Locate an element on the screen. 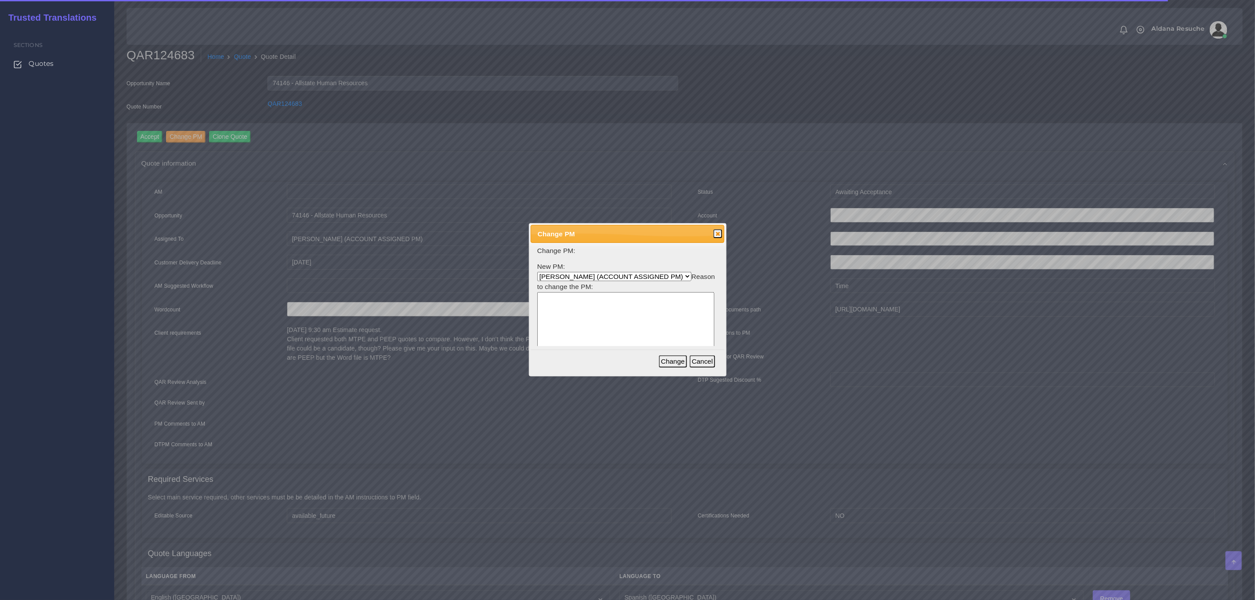 This screenshot has height=600, width=1255. a: Trusted Translations is located at coordinates (49, 18).